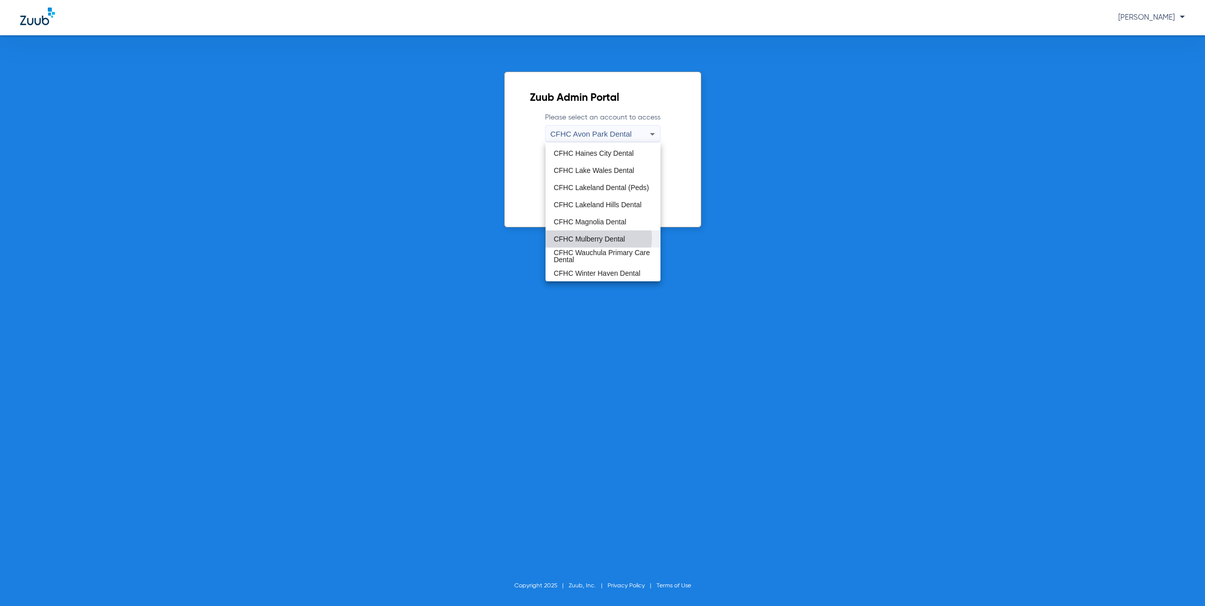 This screenshot has width=1205, height=606. I want to click on span: CFHC Lakeland Hills Dental, so click(598, 205).